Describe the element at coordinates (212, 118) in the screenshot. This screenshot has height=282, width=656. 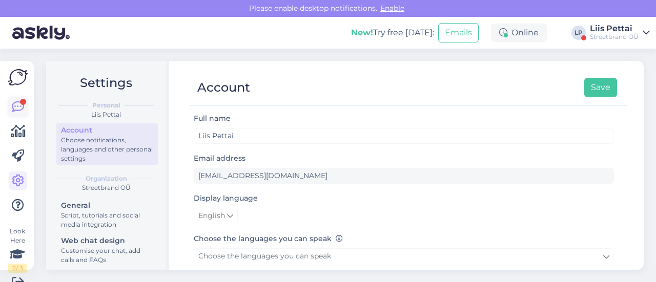
I see `label: Full name` at that location.